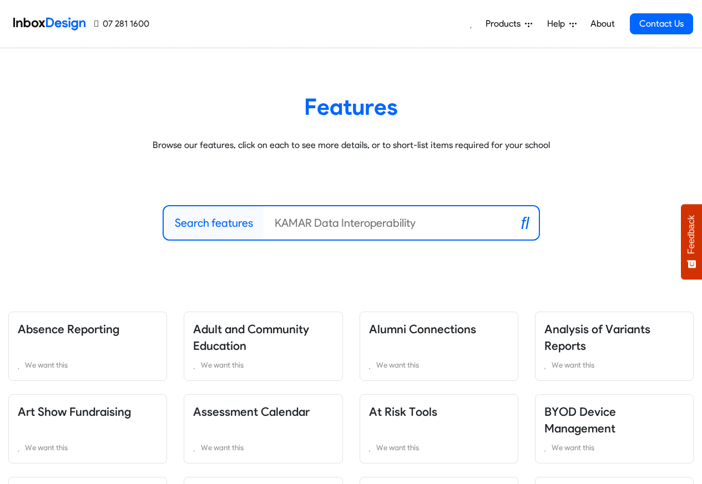 The height and width of the screenshot is (484, 702). I want to click on a: At Risk Tools, so click(403, 412).